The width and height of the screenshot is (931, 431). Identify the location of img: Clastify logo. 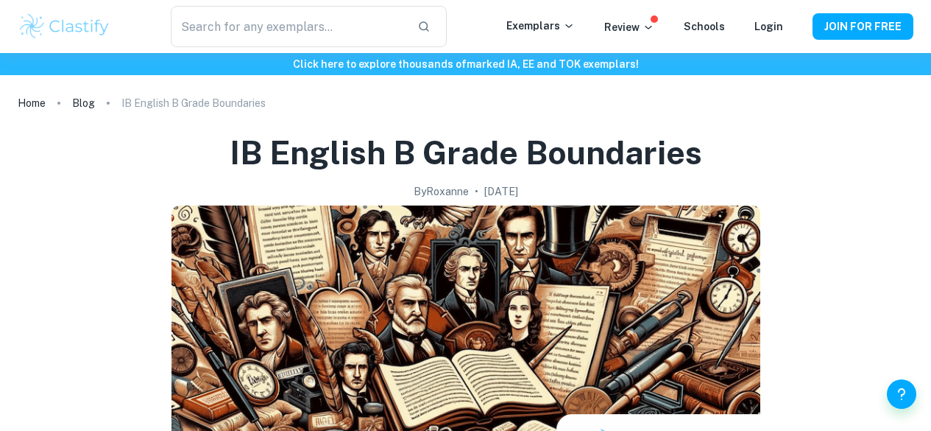
(64, 27).